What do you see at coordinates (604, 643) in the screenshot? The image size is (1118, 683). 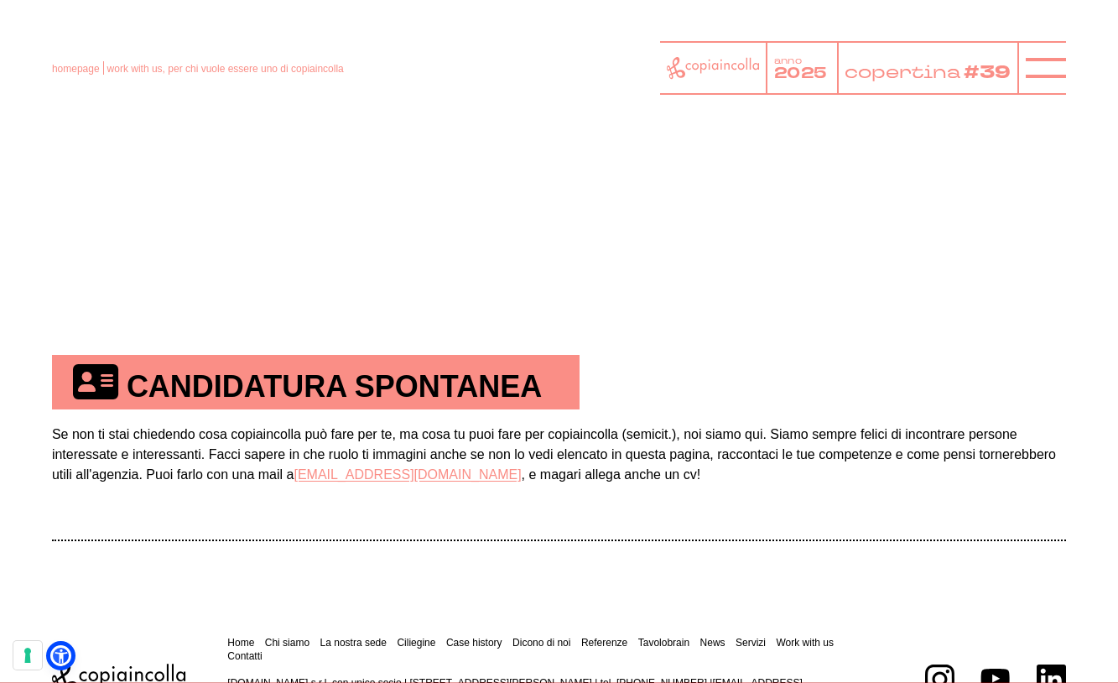 I see `a: Referenze` at bounding box center [604, 643].